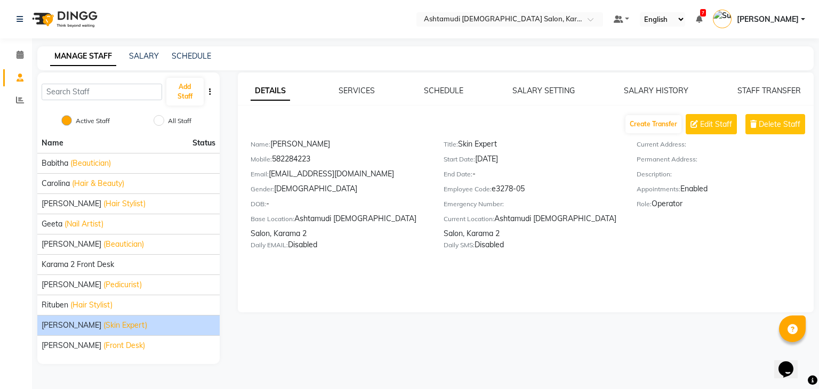 This screenshot has width=819, height=389. I want to click on label: Description:, so click(654, 174).